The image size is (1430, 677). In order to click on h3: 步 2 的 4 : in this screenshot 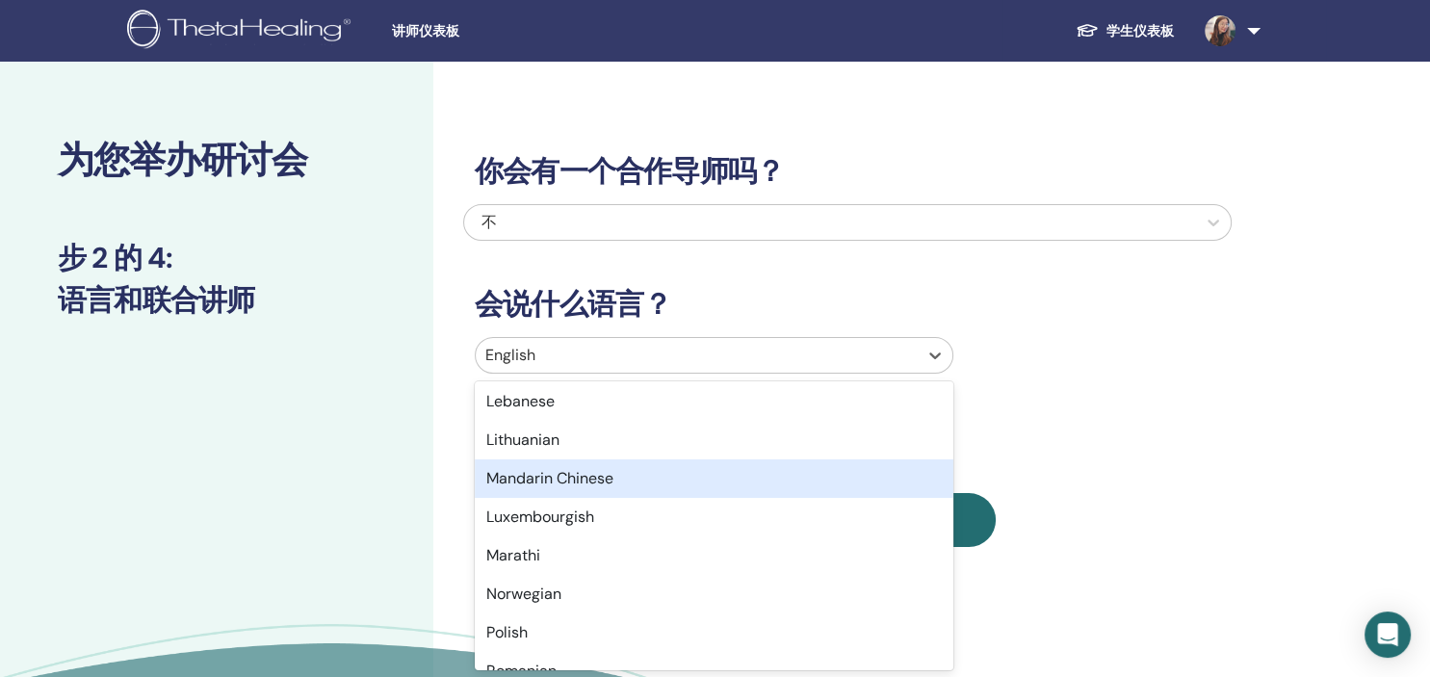, I will do `click(217, 258)`.